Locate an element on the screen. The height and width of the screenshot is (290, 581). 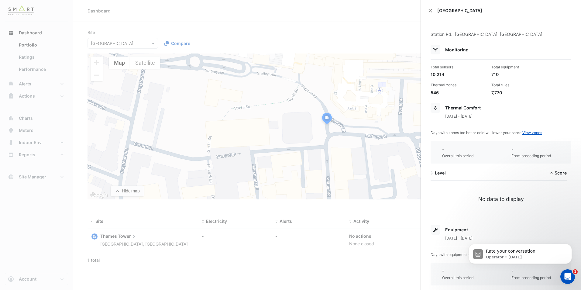
div: Total equipment is located at coordinates (519, 67).